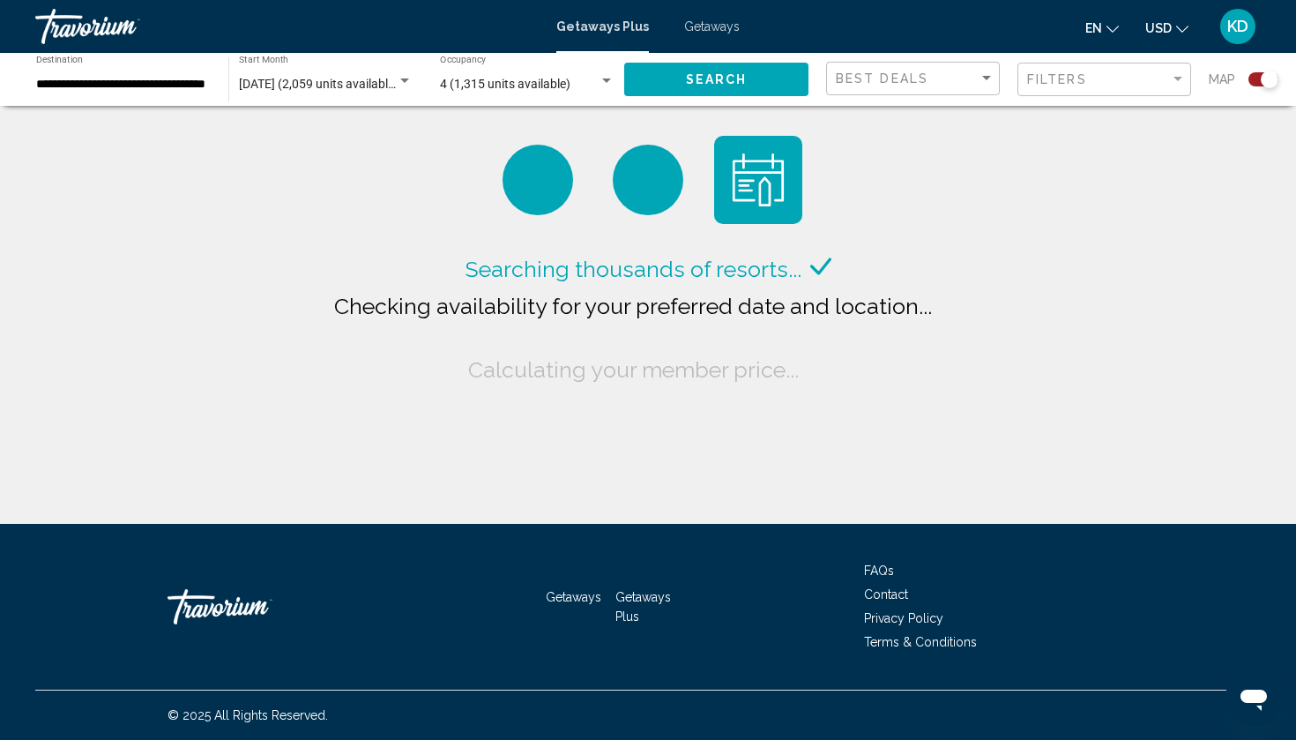  I want to click on button: Search, so click(716, 78).